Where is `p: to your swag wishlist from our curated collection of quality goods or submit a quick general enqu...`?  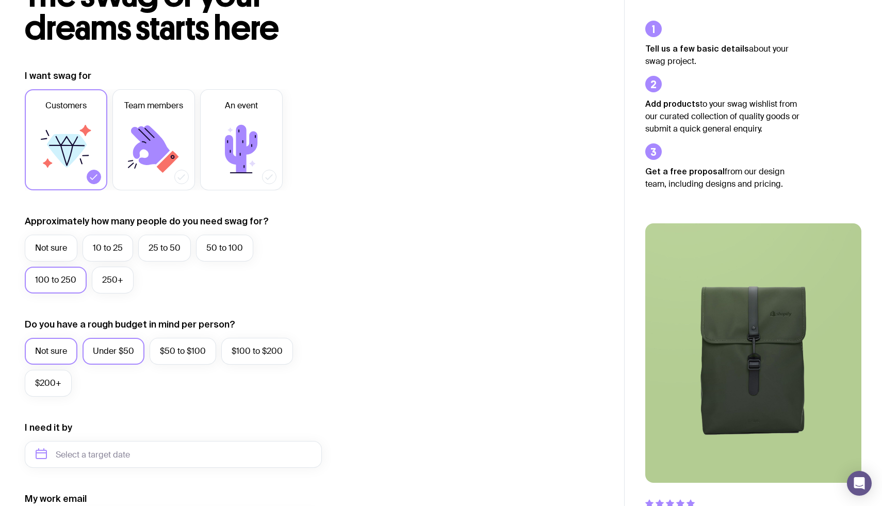 p: to your swag wishlist from our curated collection of quality goods or submit a quick general enqu... is located at coordinates (723, 116).